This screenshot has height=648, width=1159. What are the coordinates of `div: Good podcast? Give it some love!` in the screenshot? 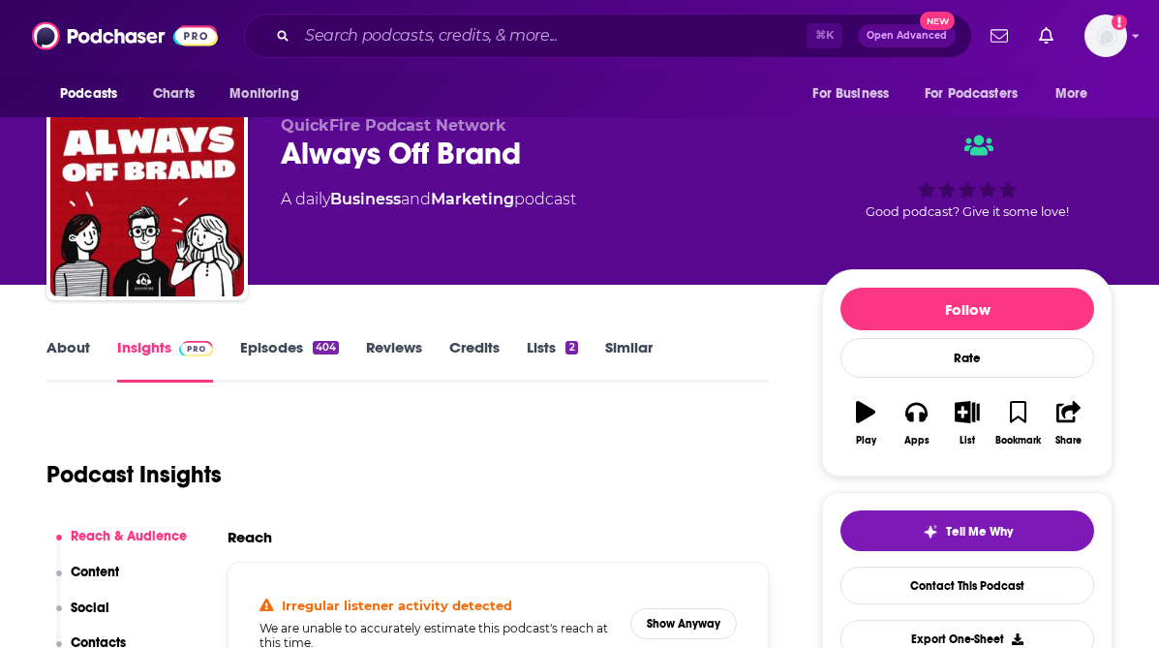 It's located at (967, 176).